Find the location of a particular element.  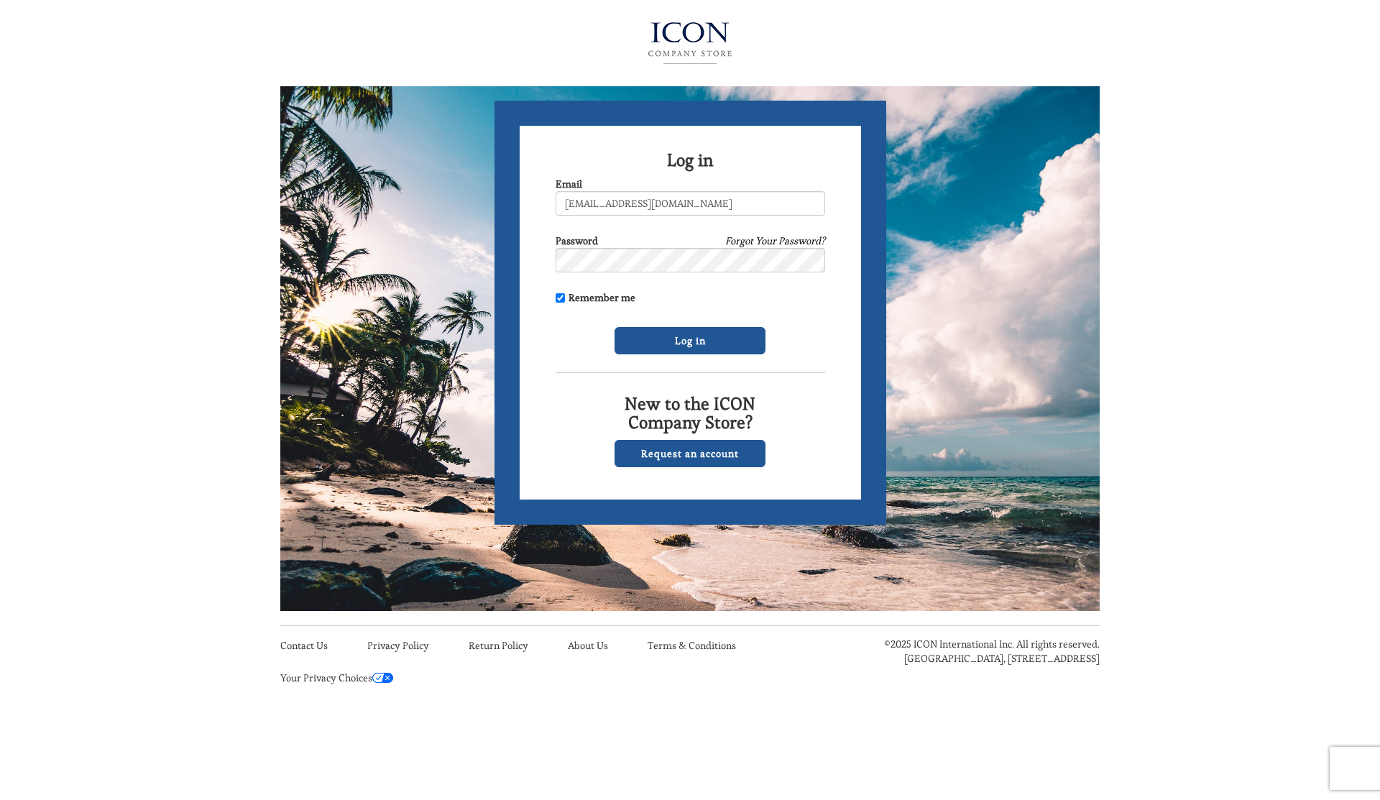

h2: Log in is located at coordinates (690, 160).